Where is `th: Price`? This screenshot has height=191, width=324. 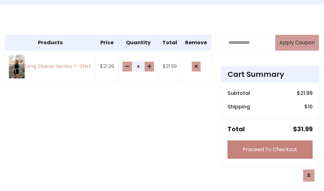
th: Price is located at coordinates (107, 43).